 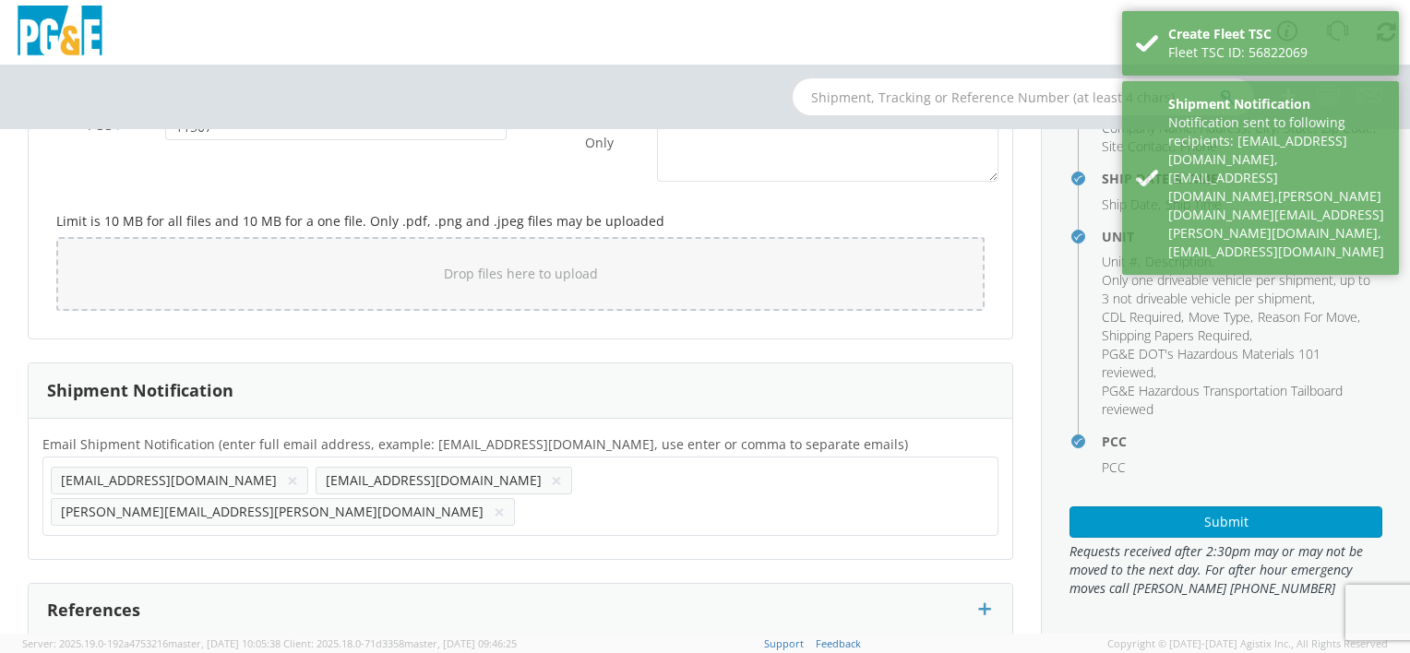 What do you see at coordinates (1141, 316) in the screenshot?
I see `span: CDL Required` at bounding box center [1141, 316].